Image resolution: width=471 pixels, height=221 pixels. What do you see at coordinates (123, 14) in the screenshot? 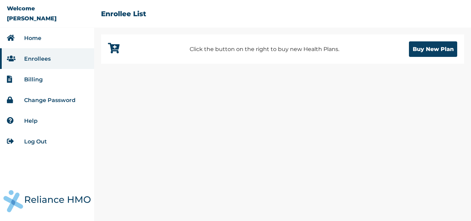
I see `h2: Enrollee List` at bounding box center [123, 14].